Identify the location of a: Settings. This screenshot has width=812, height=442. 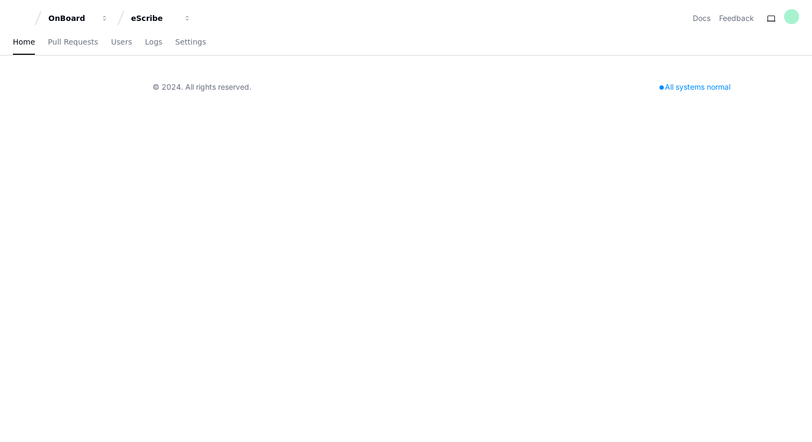
(190, 42).